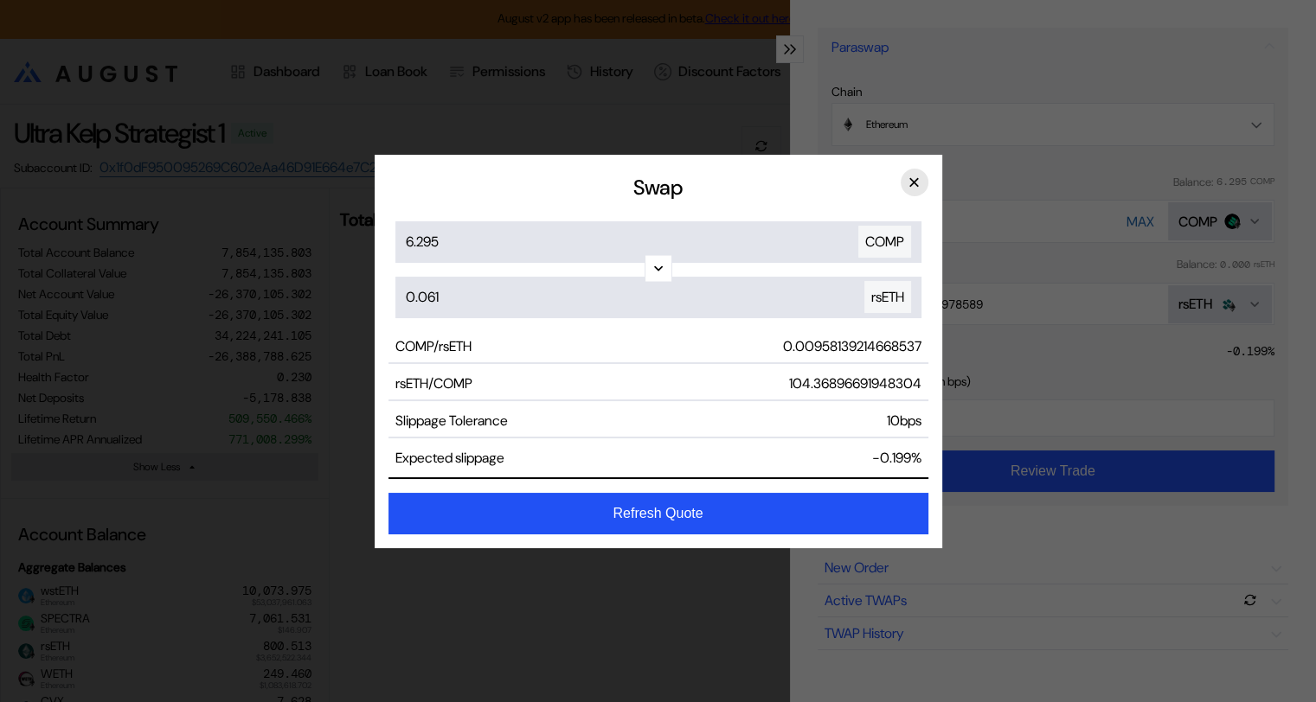  Describe the element at coordinates (657, 514) in the screenshot. I see `ya-tr-span: Refresh Quote` at that location.